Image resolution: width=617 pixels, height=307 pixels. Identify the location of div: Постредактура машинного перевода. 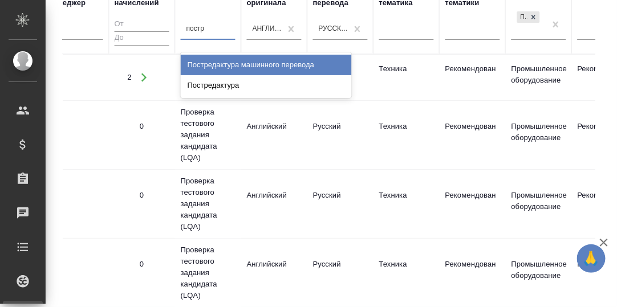
(266, 65).